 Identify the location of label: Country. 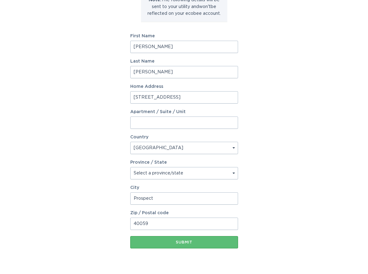
(139, 137).